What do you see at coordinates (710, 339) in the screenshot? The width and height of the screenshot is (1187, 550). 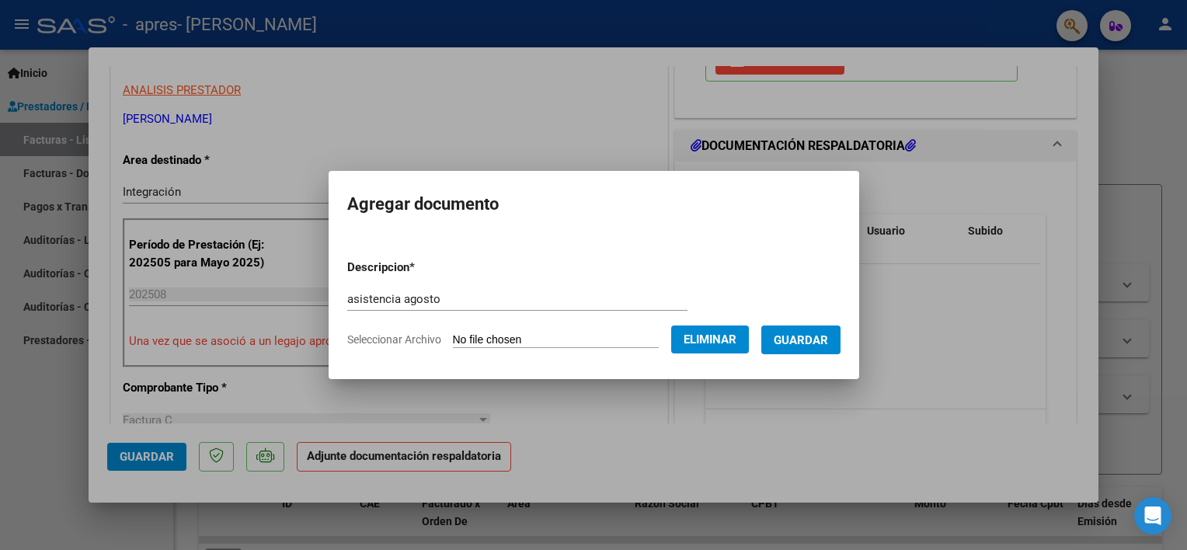 I see `button: Eliminar` at bounding box center [710, 339].